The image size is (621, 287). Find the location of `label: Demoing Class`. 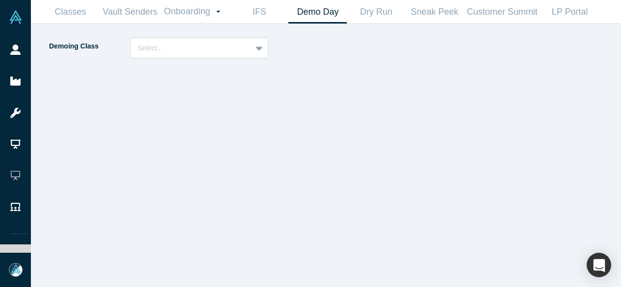

label: Demoing Class is located at coordinates (89, 46).